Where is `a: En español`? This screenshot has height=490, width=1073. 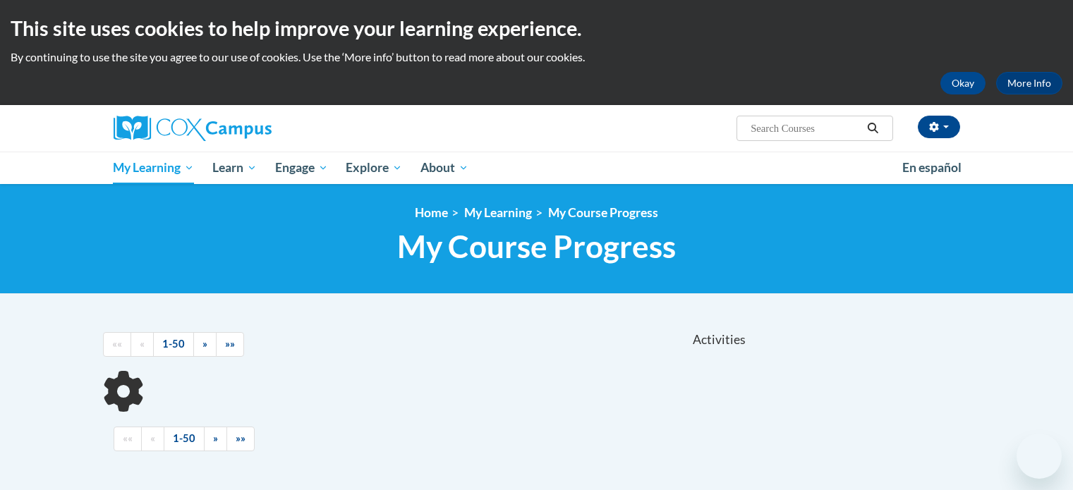
a: En español is located at coordinates (932, 168).